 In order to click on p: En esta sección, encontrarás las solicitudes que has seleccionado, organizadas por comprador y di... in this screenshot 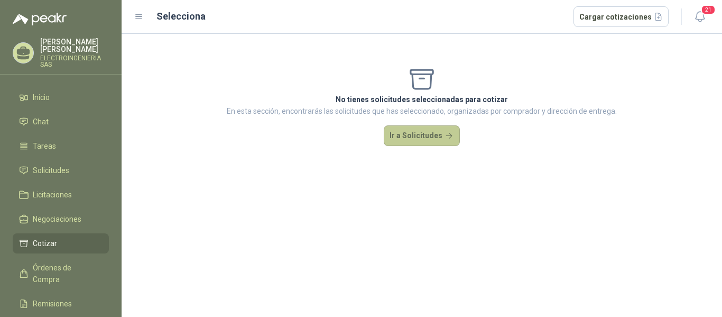, I will do `click(422, 111)`.